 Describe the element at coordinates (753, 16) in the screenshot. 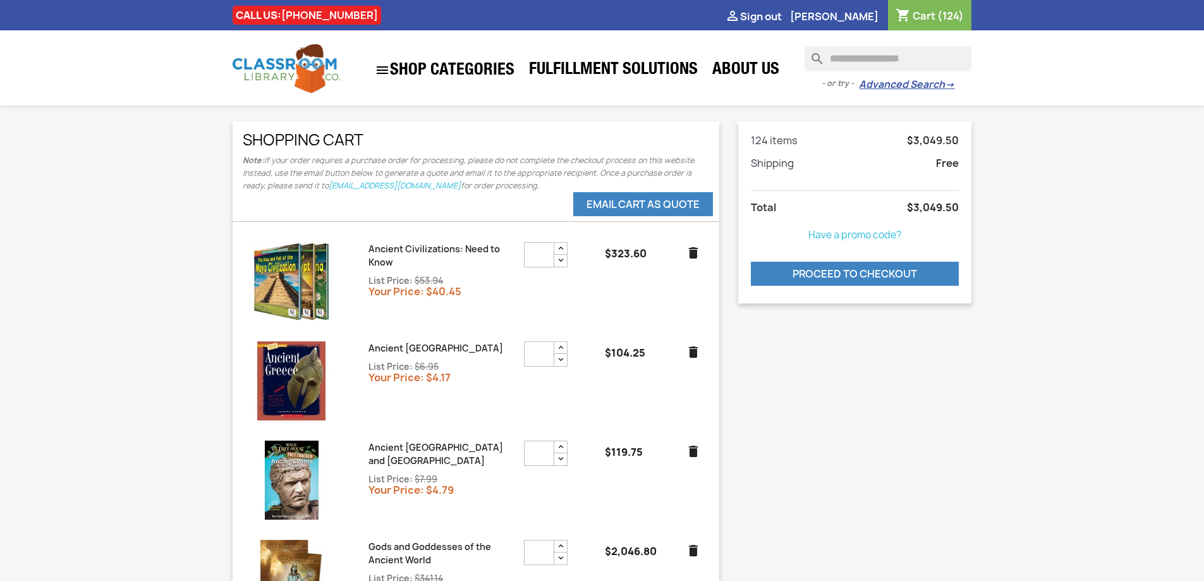

I see `a: Sign out` at that location.